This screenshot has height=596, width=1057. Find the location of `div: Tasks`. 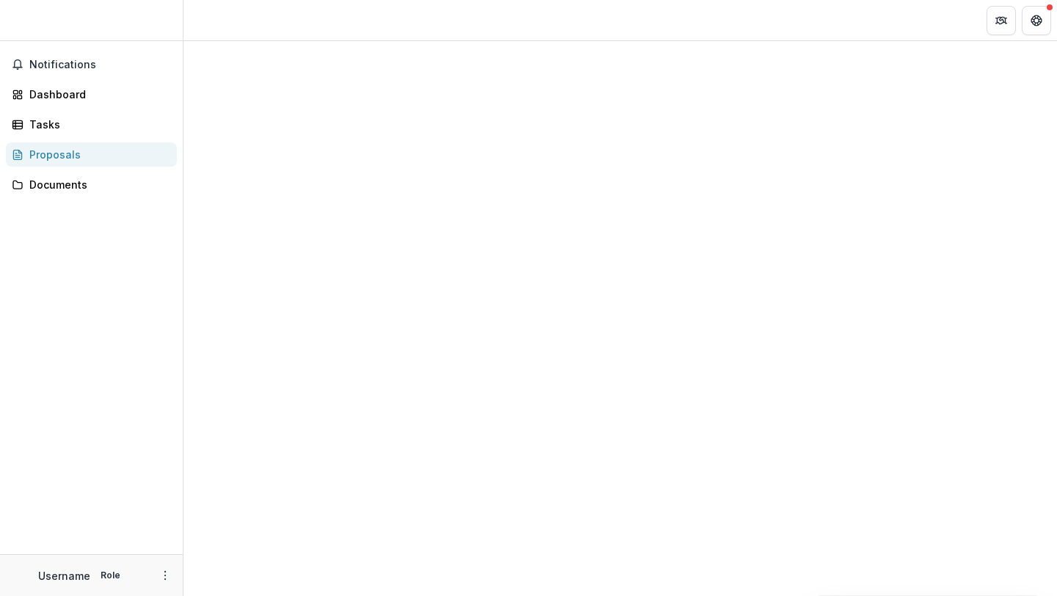

div: Tasks is located at coordinates (97, 124).